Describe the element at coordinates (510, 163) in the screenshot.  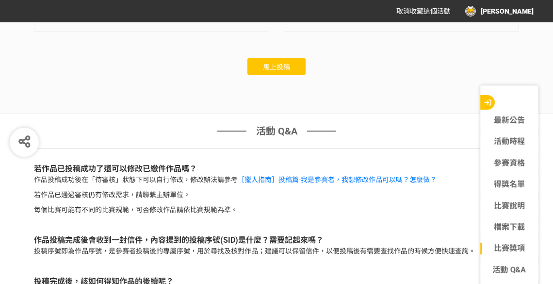
I see `a: 參賽資格` at that location.